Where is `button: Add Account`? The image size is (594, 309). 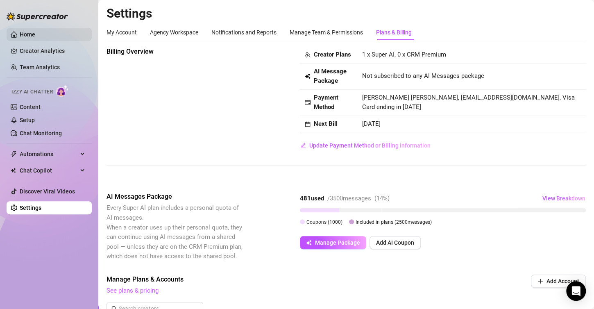 button: Add Account is located at coordinates (558, 281).